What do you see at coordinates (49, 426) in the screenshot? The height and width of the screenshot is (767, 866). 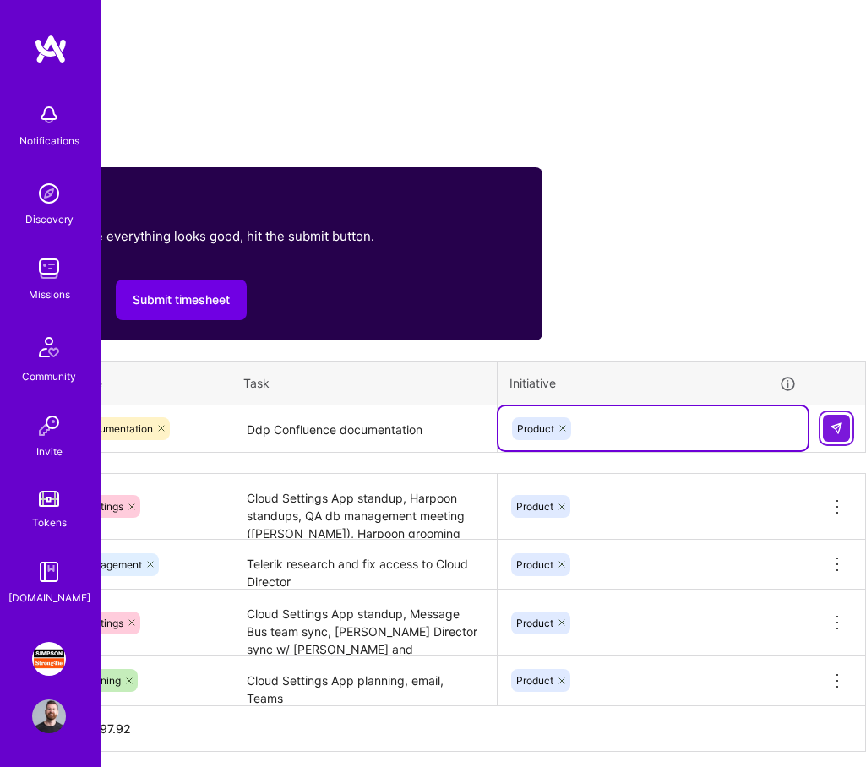 I see `img: Invite` at bounding box center [49, 426].